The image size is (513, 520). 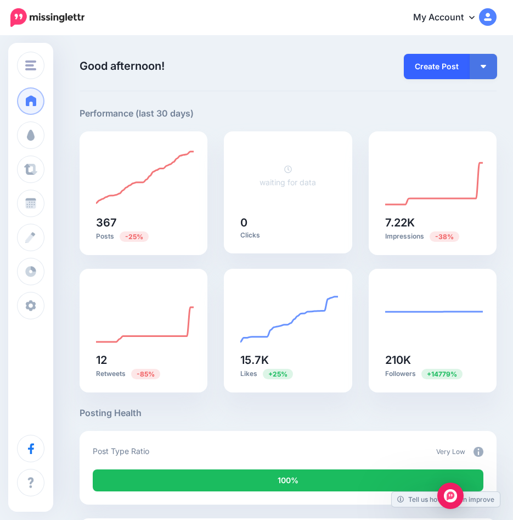 What do you see at coordinates (288, 360) in the screenshot?
I see `h5: 15.7K` at bounding box center [288, 360].